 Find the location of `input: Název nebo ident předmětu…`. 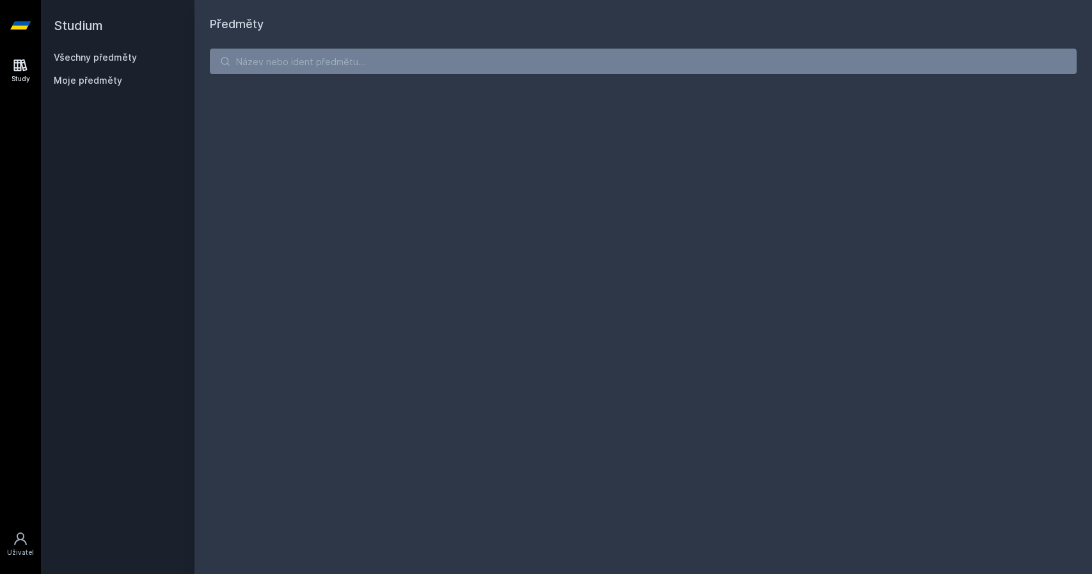

input: Název nebo ident předmětu… is located at coordinates (643, 61).